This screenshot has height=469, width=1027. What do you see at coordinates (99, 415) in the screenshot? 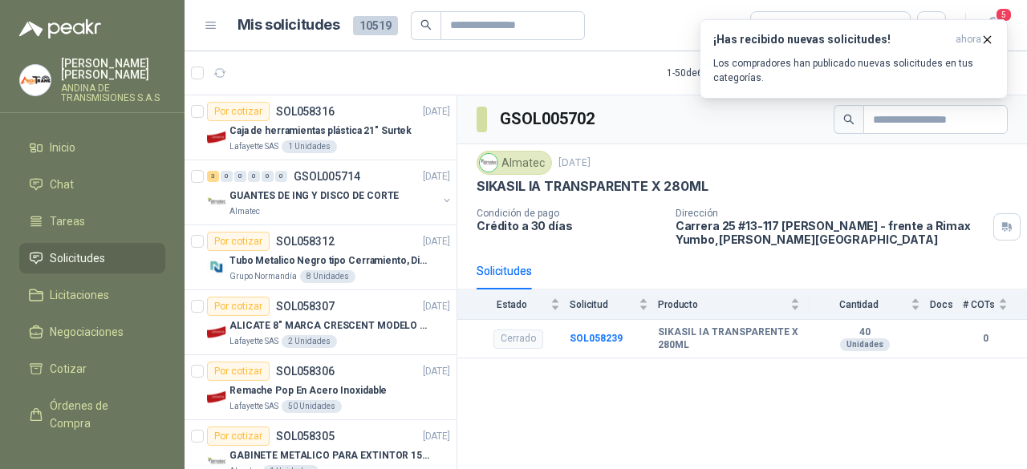
I see `span: Órdenes de Compra` at bounding box center [99, 415].